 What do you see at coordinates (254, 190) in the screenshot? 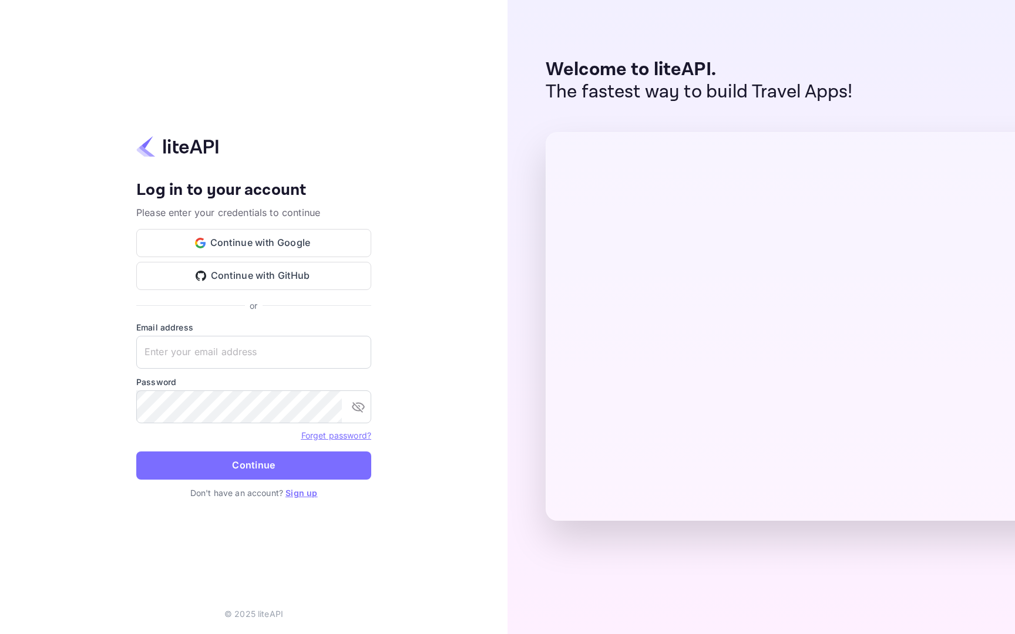
I see `h4: Log in to your account` at bounding box center [254, 190].